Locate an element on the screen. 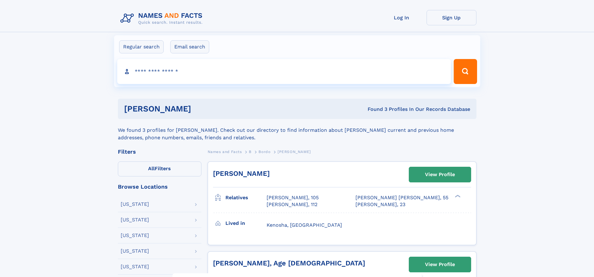  span: B is located at coordinates (250, 152).